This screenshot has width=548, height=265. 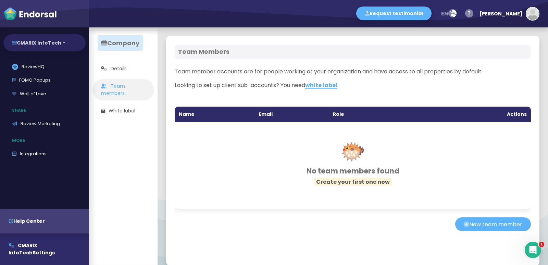 What do you see at coordinates (45, 67) in the screenshot?
I see `a: ReviewHQ` at bounding box center [45, 67].